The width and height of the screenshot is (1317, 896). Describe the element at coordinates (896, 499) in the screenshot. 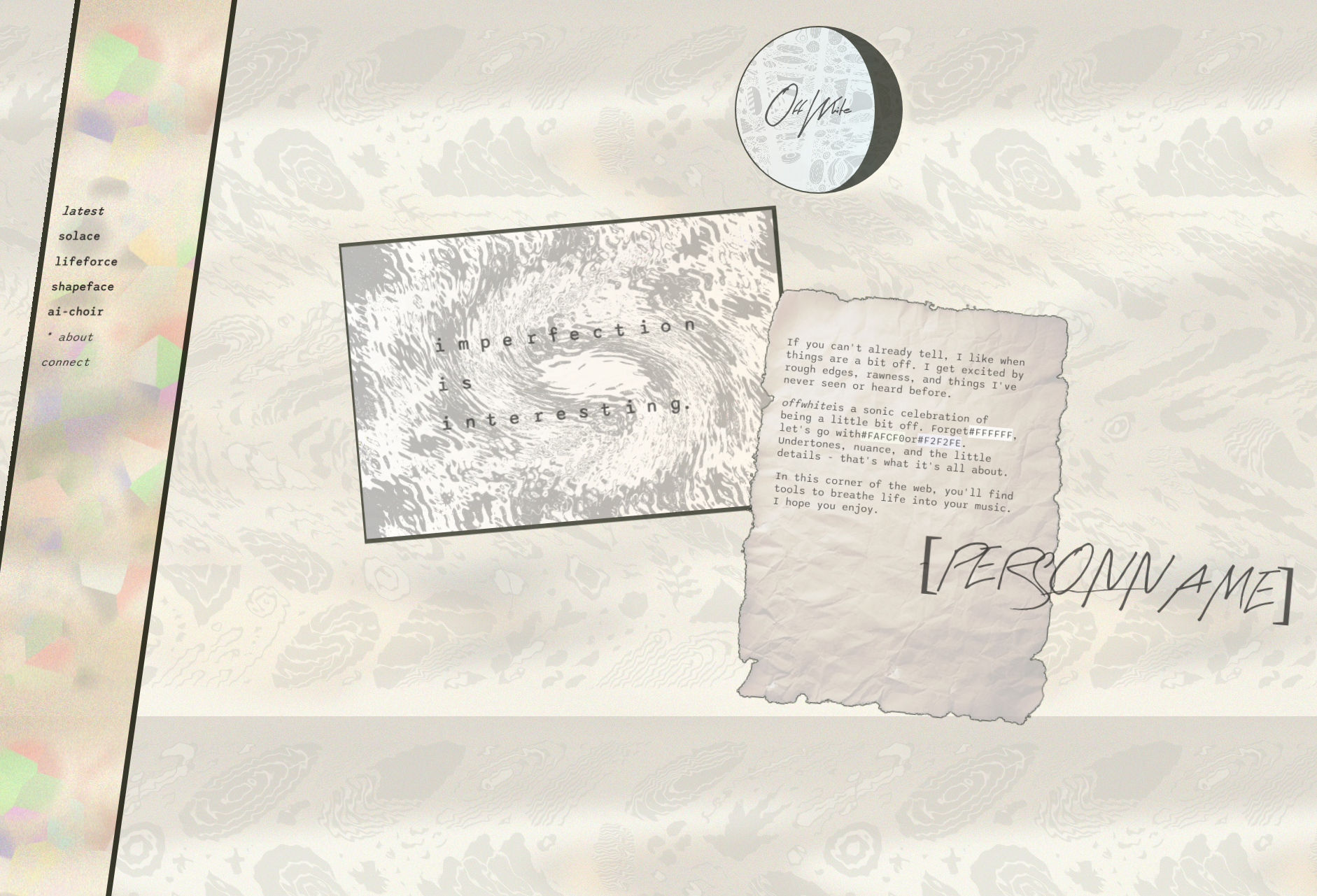

I see `p: In this corner of the web, you'll find tools to breathe life into your music. I hope you enjoy.` at that location.